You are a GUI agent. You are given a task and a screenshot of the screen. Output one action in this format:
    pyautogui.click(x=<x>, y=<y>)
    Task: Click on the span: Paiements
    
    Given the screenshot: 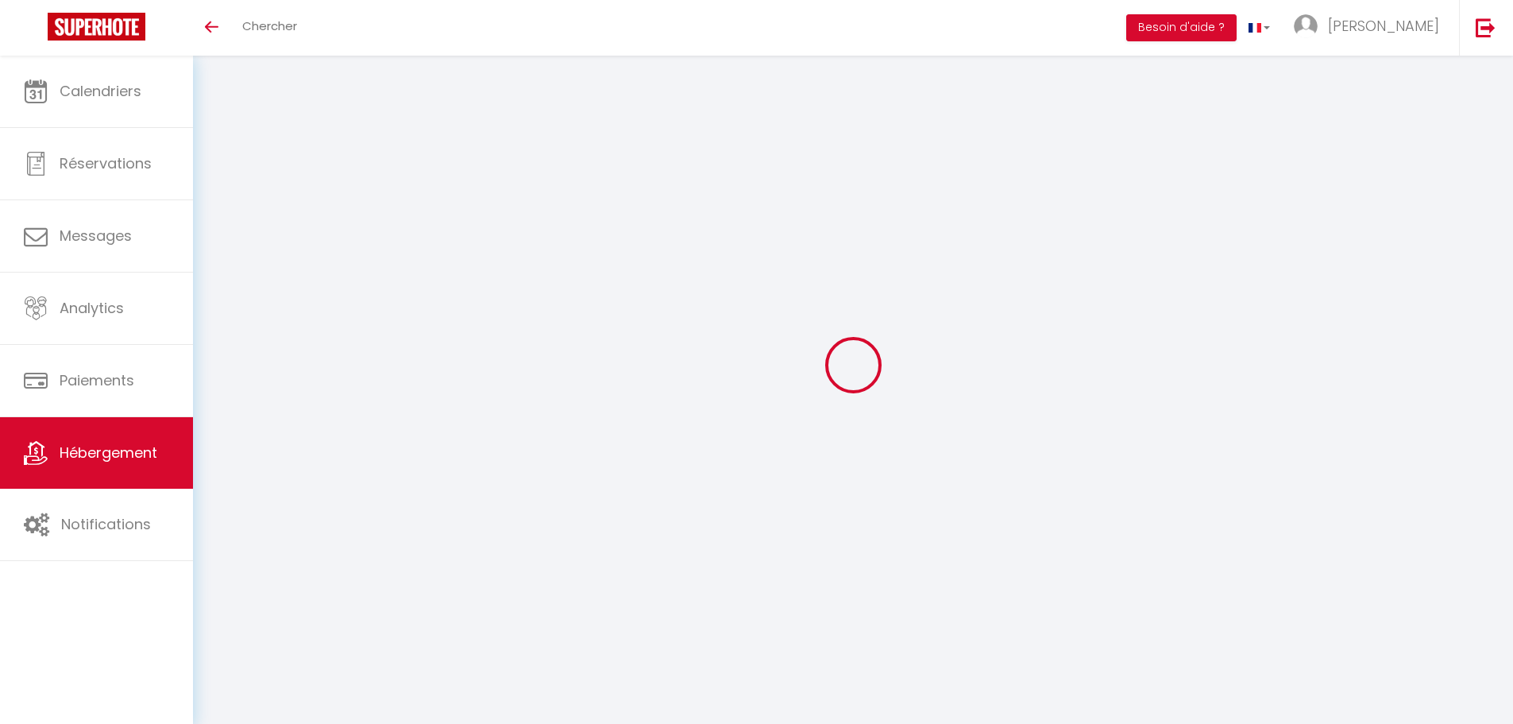 What is the action you would take?
    pyautogui.click(x=97, y=380)
    